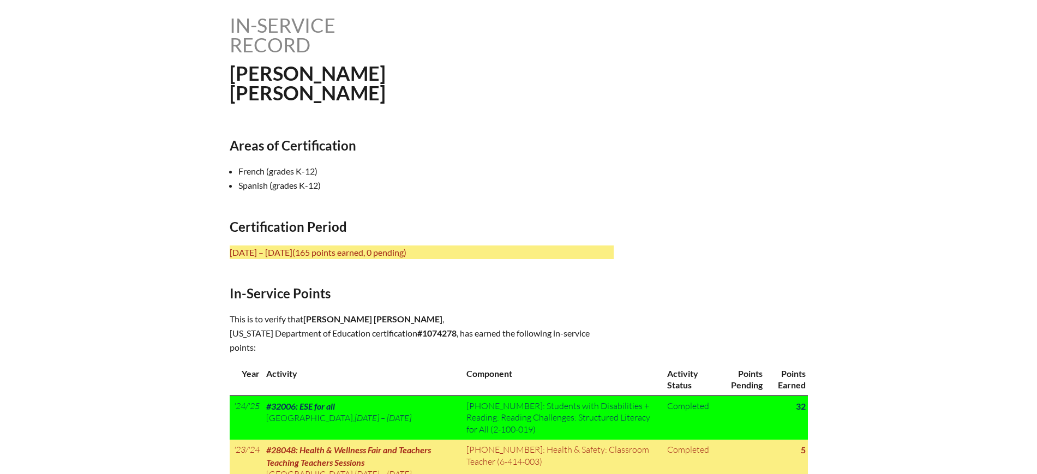 This screenshot has width=1037, height=474. What do you see at coordinates (430, 185) in the screenshot?
I see `li: Spanish (grades K-12)` at bounding box center [430, 185].